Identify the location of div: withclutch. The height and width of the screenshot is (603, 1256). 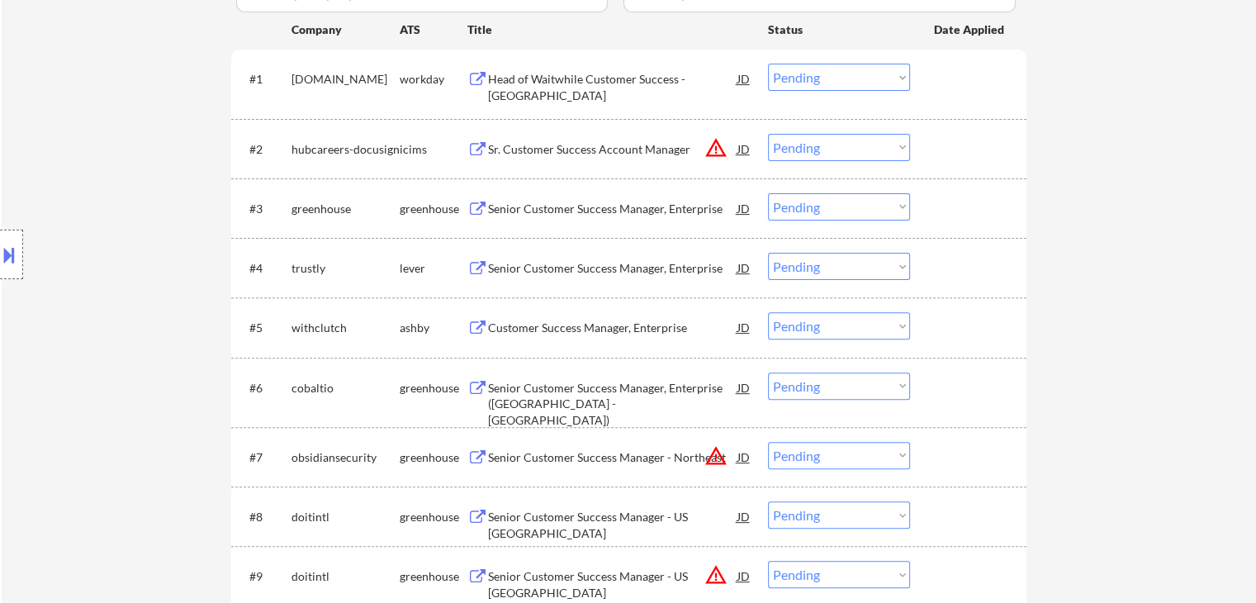
(345, 328).